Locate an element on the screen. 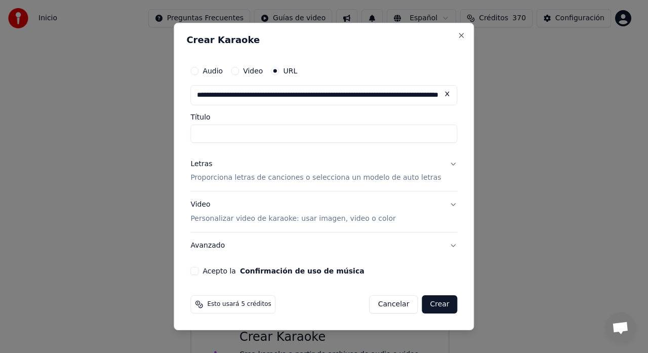  p: Proporciona letras de canciones o selecciona un modelo de auto letras is located at coordinates (316, 178).